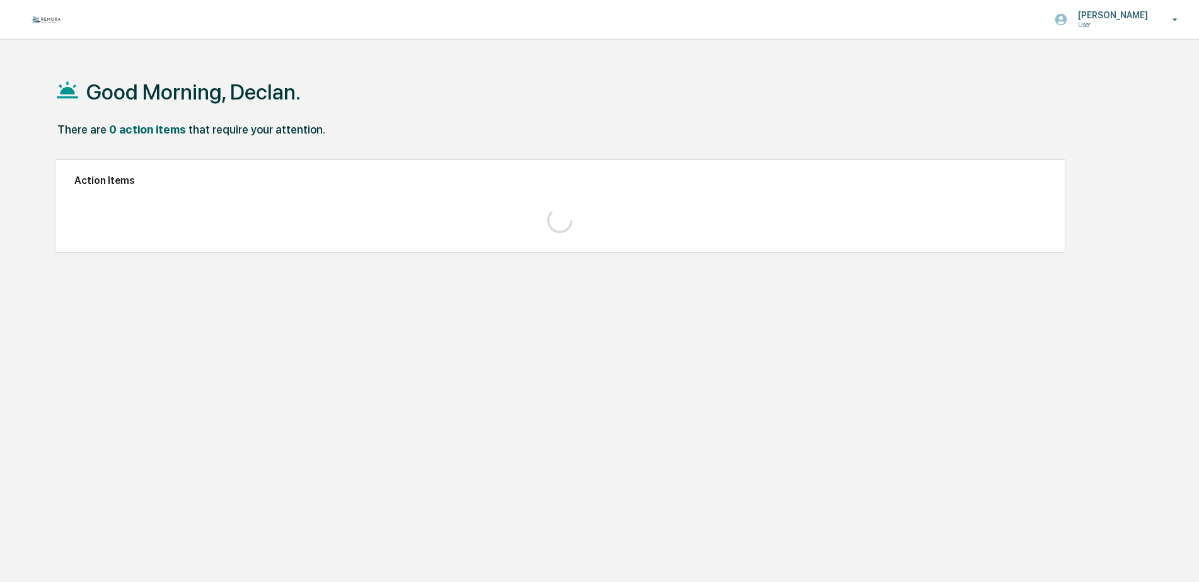 This screenshot has height=582, width=1199. I want to click on div: that require your attention., so click(257, 129).